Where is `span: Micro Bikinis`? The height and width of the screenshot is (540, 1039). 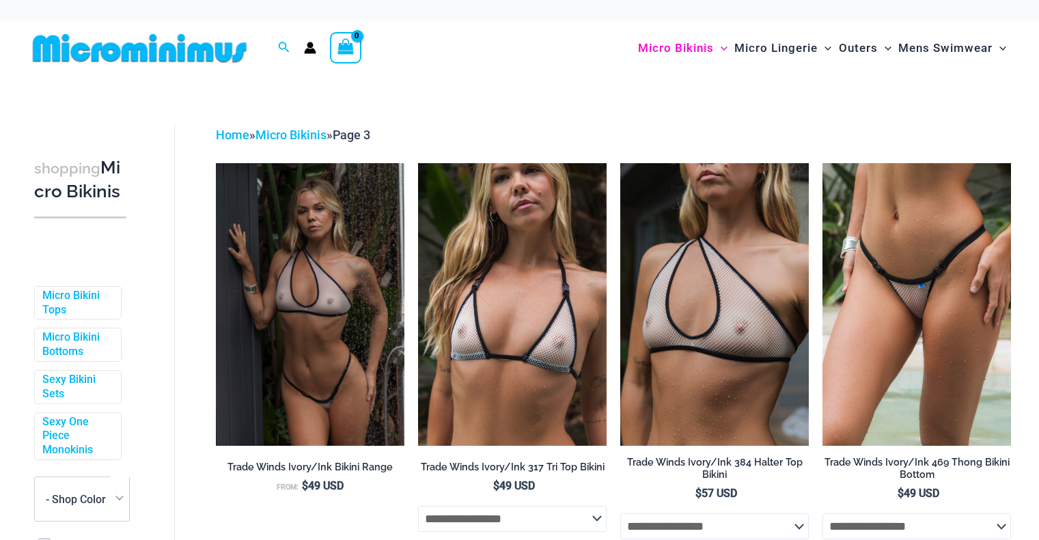
span: Micro Bikinis is located at coordinates (676, 48).